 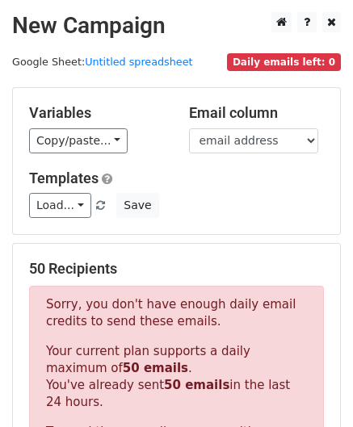 I want to click on a: Daily emails left: 0, so click(x=283, y=61).